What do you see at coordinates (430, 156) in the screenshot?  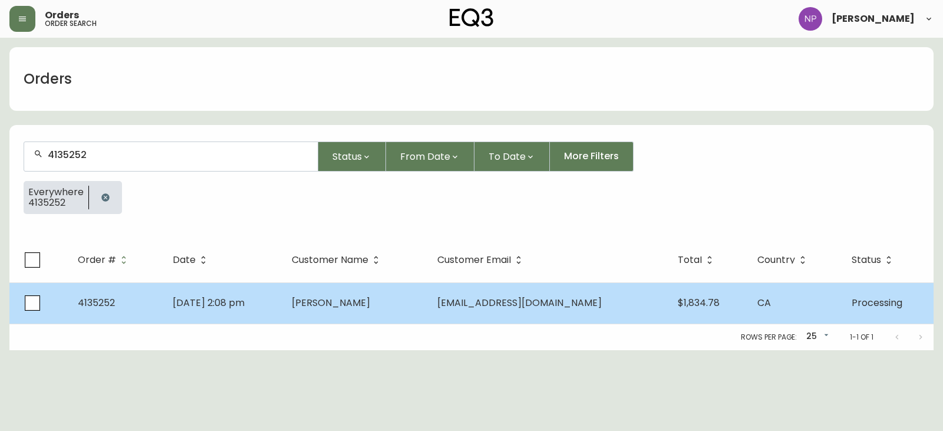 I see `button: From Date` at bounding box center [430, 156].